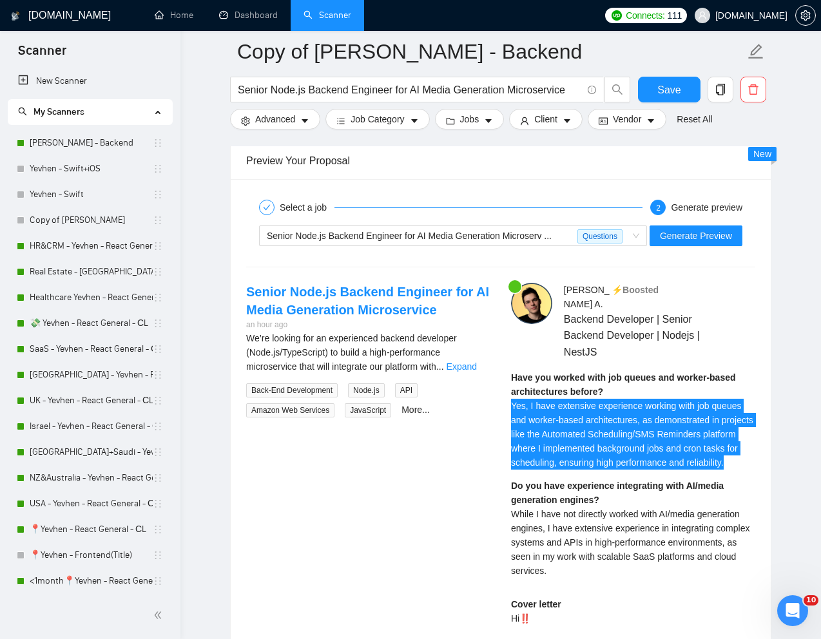 Image resolution: width=821 pixels, height=639 pixels. What do you see at coordinates (90, 272) in the screenshot?
I see `li: Real Estate - Yevhen - React General - СL` at bounding box center [90, 272].